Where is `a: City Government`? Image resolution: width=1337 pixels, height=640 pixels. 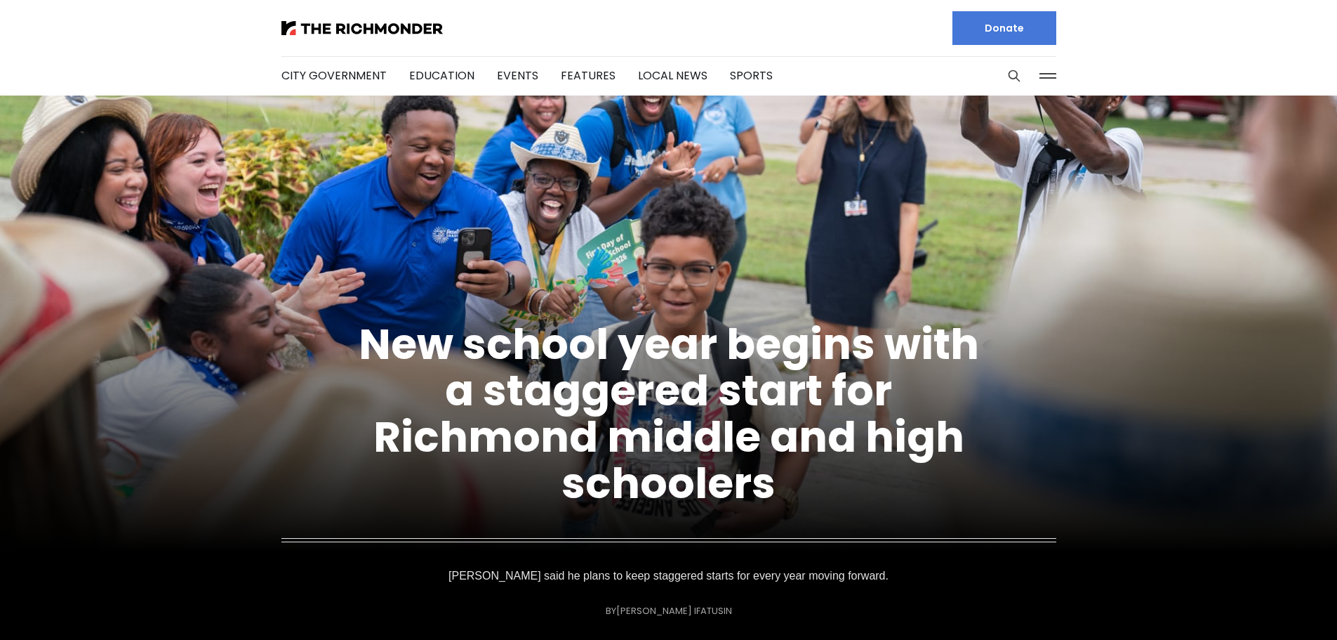
a: City Government is located at coordinates (334, 75).